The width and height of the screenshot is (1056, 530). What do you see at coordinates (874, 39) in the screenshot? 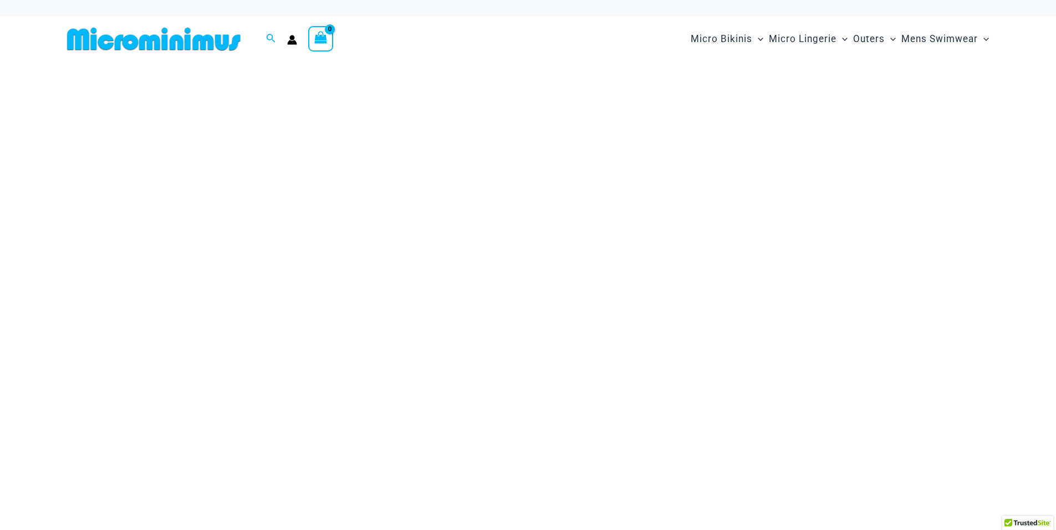
I see `a: OutersMenu ToggleMenu Toggle` at bounding box center [874, 39].